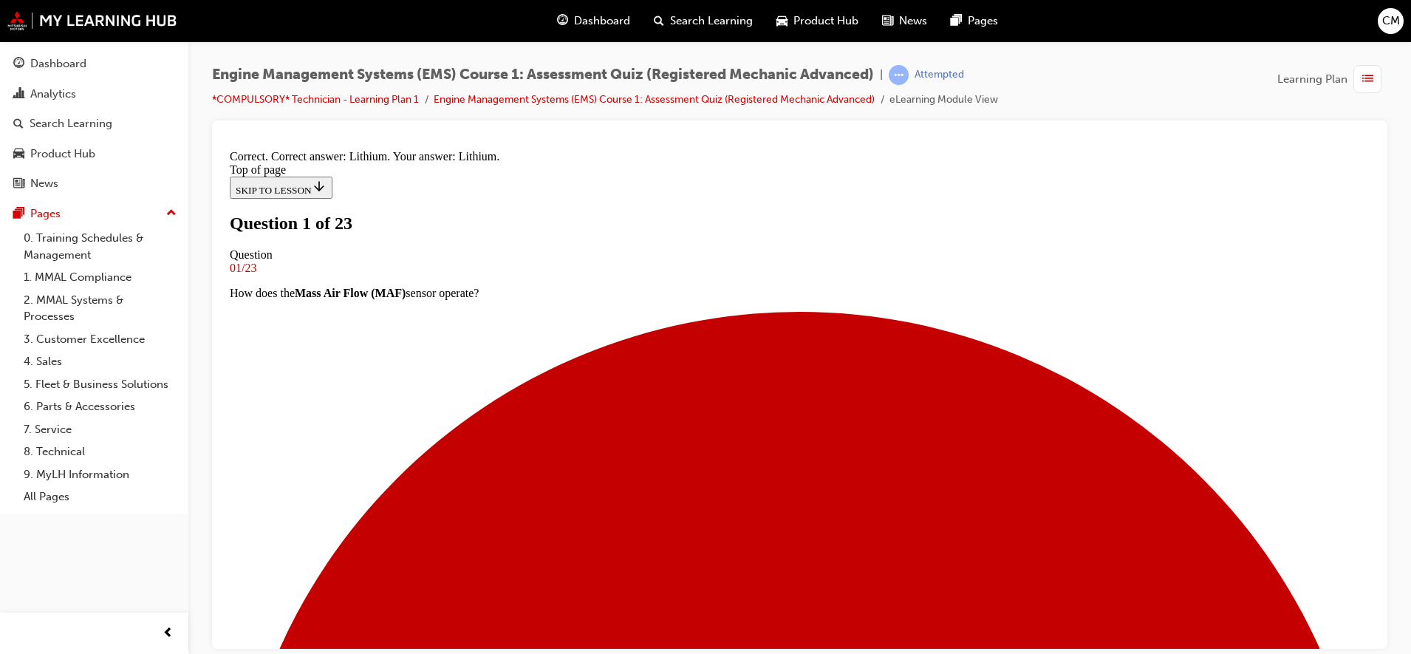 The image size is (1411, 654). What do you see at coordinates (575, 13) in the screenshot?
I see `div: Correct. Correct answer: Lithium. Your answer: Lithium.` at bounding box center [575, 13].